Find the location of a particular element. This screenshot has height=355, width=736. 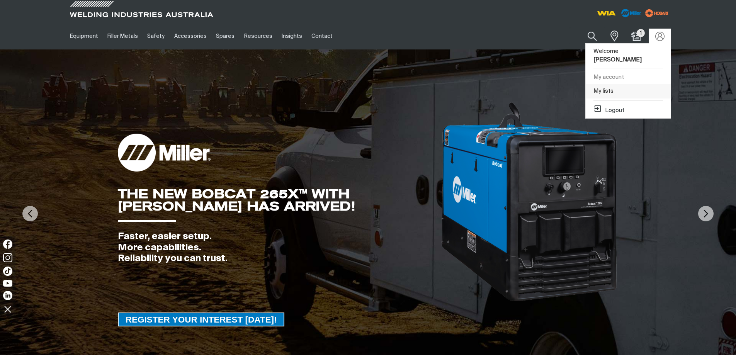

a: Spares is located at coordinates (225, 36).